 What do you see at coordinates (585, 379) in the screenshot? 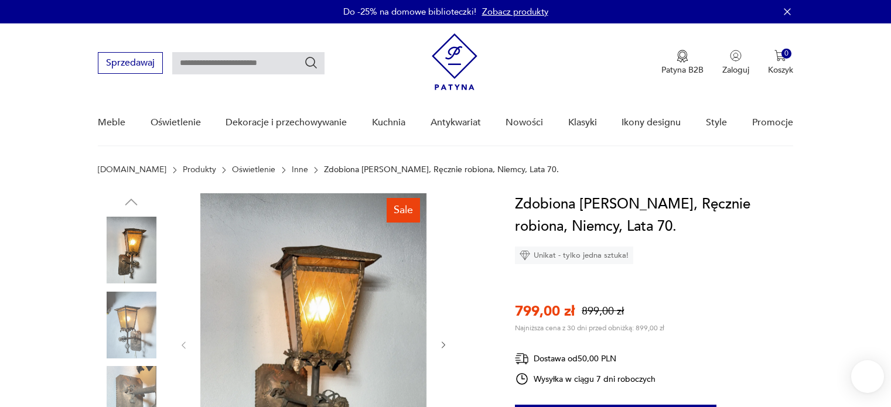
I see `div: Wysyłka w ciągu 7 dni roboczych` at bounding box center [585, 379].